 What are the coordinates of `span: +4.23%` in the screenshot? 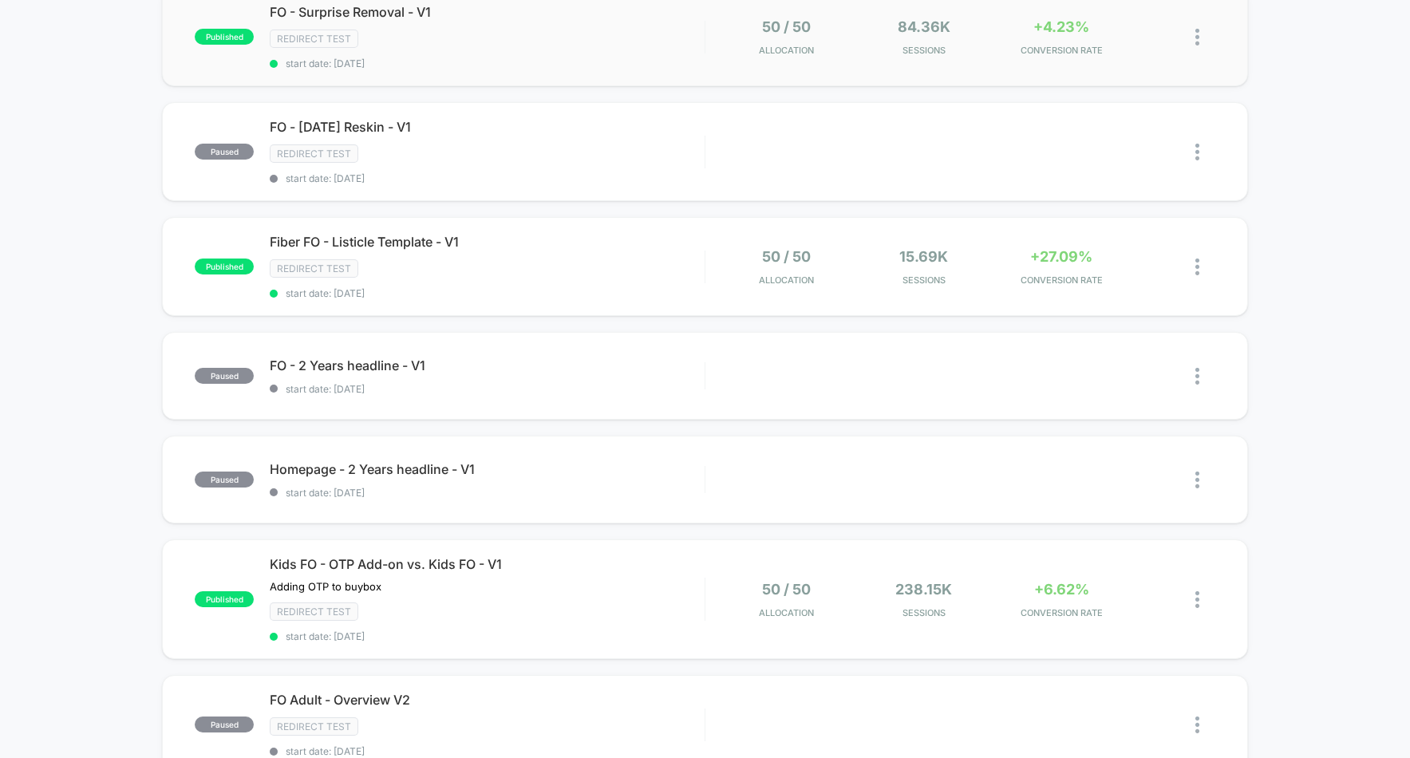 It's located at (1062, 26).